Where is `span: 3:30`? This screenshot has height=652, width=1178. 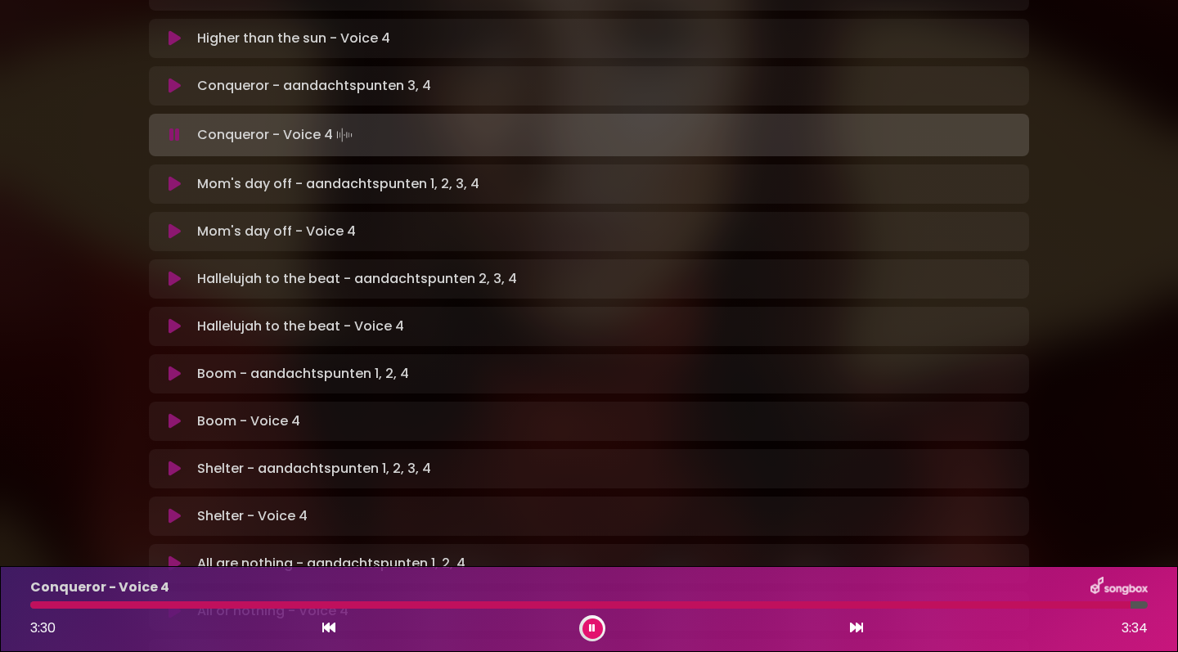 span: 3:30 is located at coordinates (43, 627).